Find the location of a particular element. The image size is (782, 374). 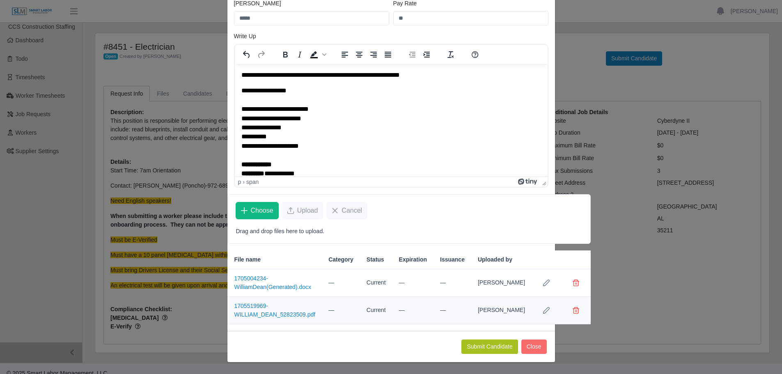

span: File name is located at coordinates (247, 259).